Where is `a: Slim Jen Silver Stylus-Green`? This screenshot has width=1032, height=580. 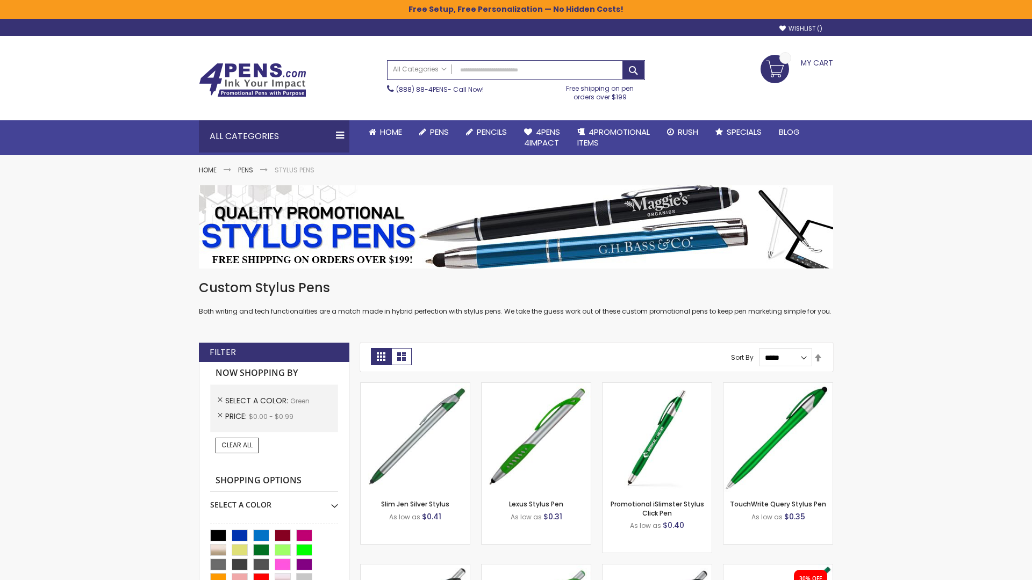
a: Slim Jen Silver Stylus-Green is located at coordinates (415, 387).